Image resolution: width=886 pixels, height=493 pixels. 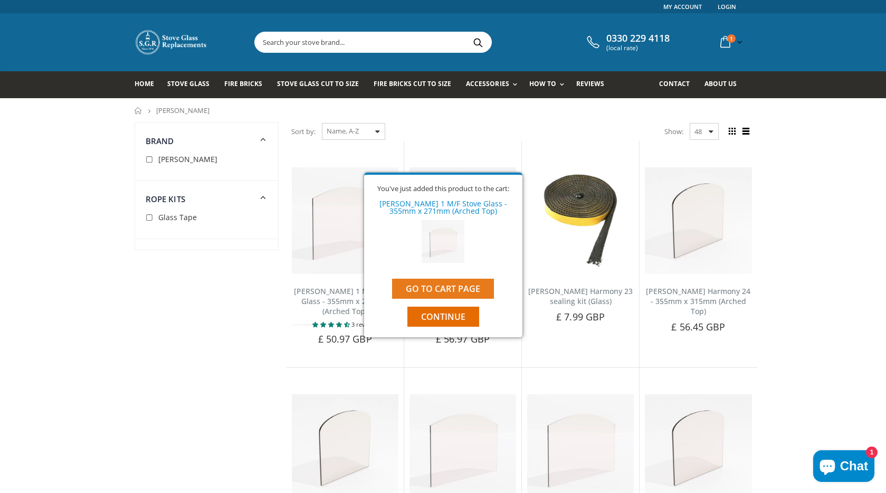 I want to click on span: Stove Glass Cut To Size, so click(x=318, y=83).